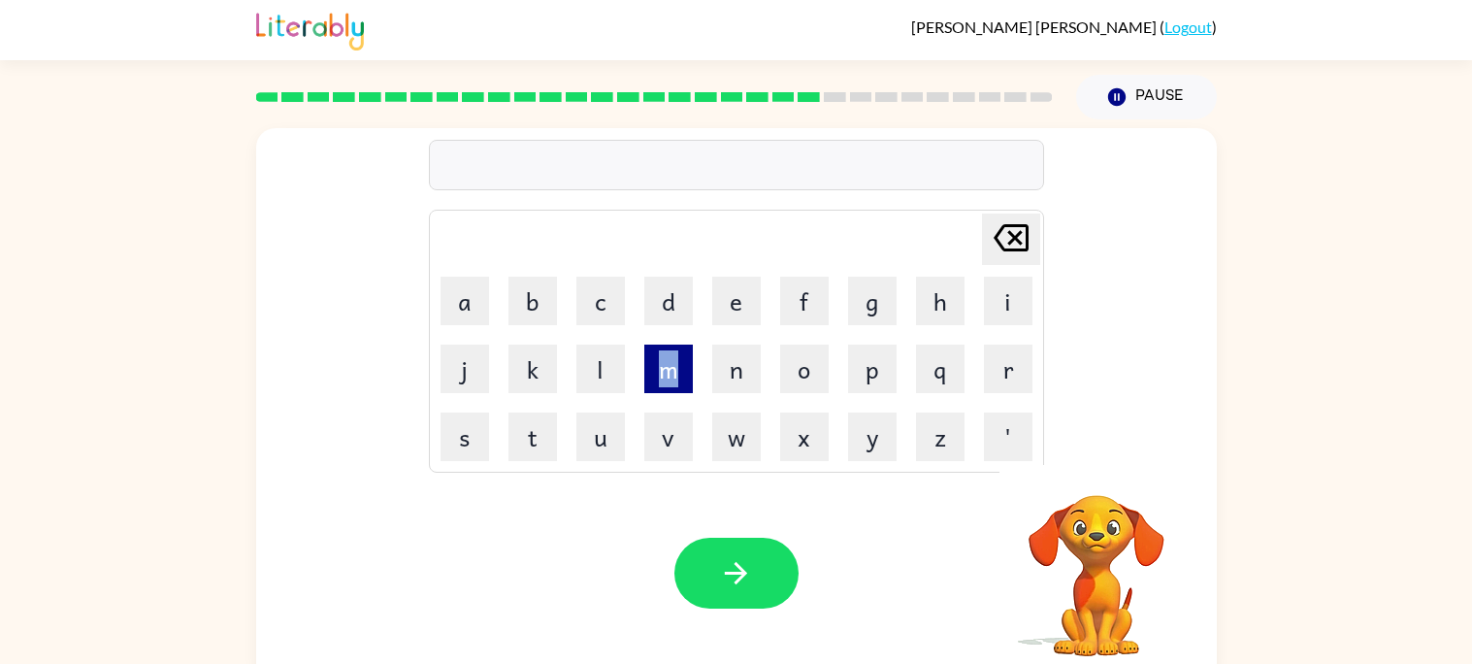  Describe the element at coordinates (1096, 562) in the screenshot. I see `video: Your browser must support playing .mp4 files to use Literably. Please try using another browser.` at that location.